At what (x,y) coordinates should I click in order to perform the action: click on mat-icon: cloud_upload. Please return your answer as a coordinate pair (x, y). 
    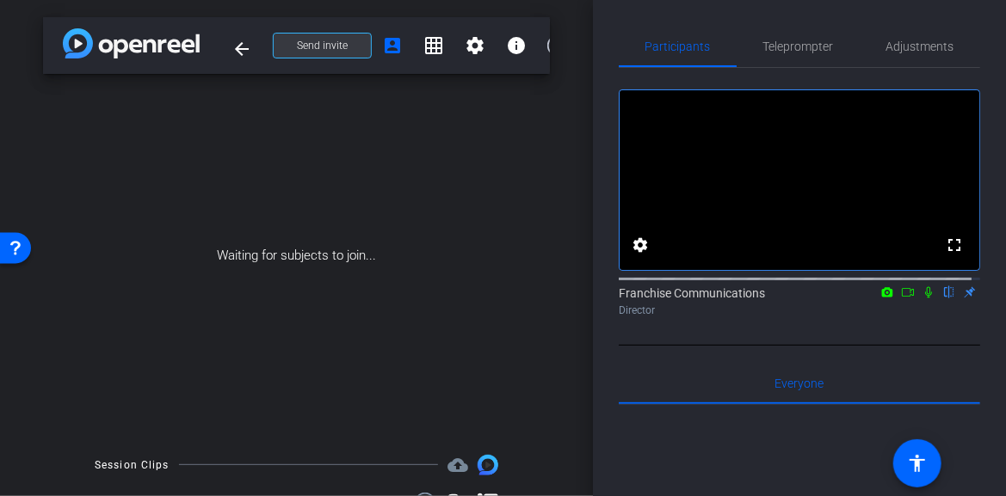
    Looking at the image, I should click on (458, 465).